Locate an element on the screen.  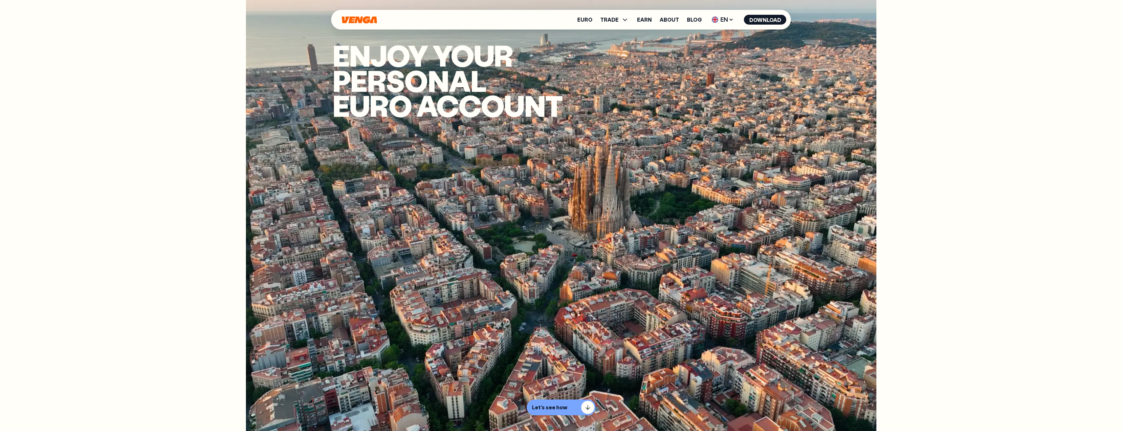
h1: Enjoy your PERSONAL euro account is located at coordinates (472, 80).